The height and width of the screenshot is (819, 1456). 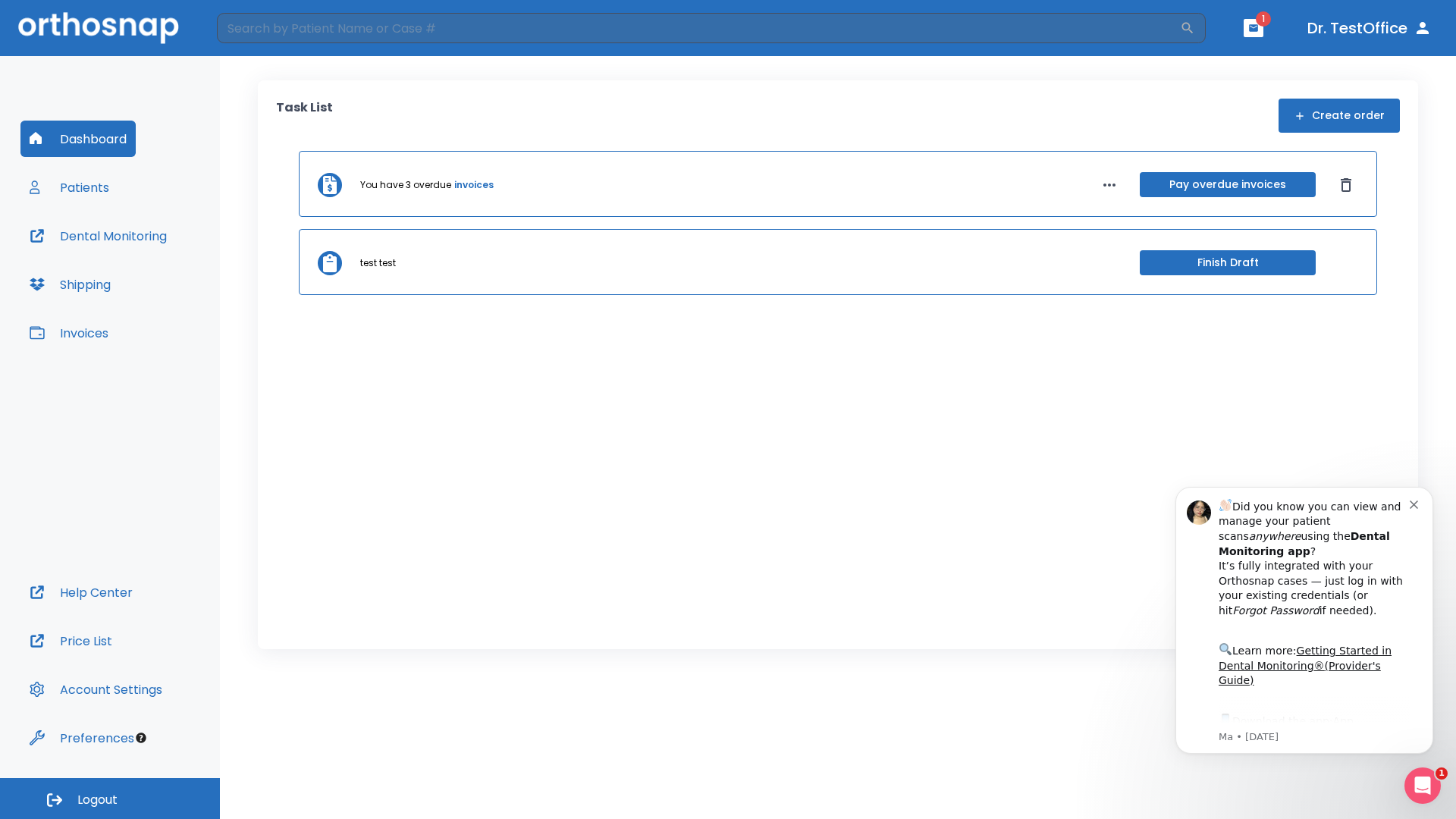 I want to click on button: Help Center, so click(x=81, y=592).